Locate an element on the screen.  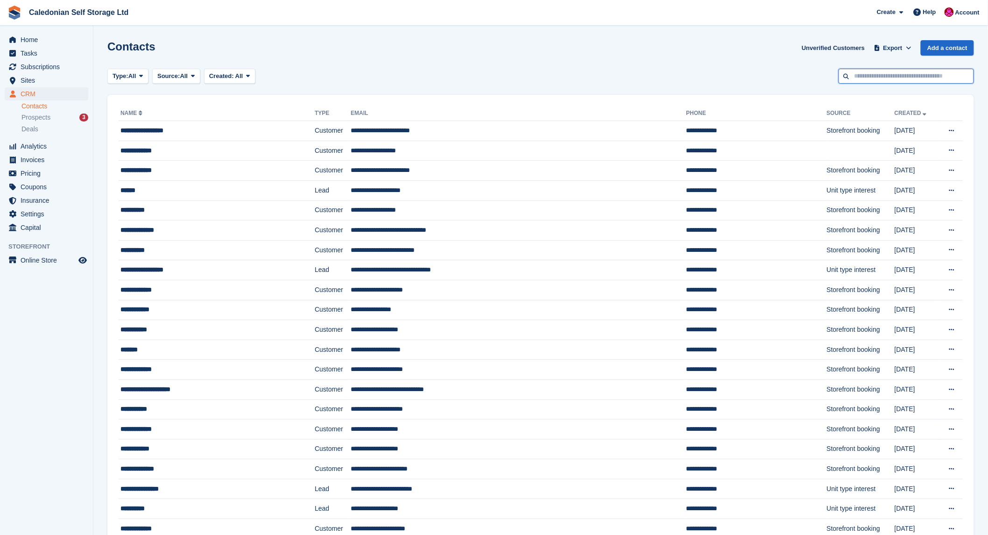
button: Source: All is located at coordinates (176, 76).